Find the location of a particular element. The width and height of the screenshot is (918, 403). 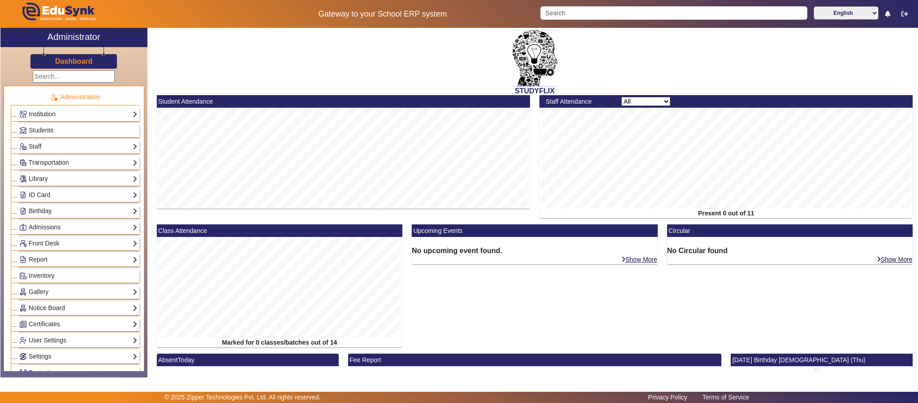

p: © 2025 Zipper Technologies Pvt. Ltd. All rights reserved. is located at coordinates (242, 397).